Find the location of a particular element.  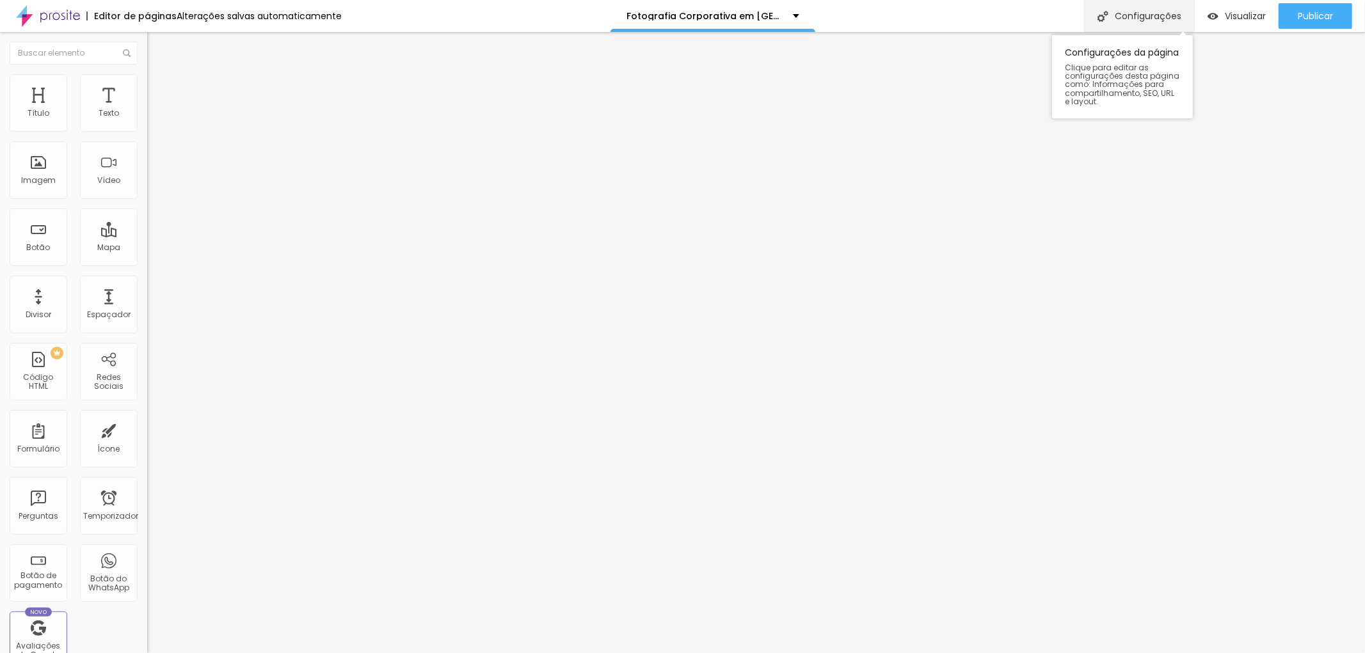

font: Mapa is located at coordinates (109, 247).